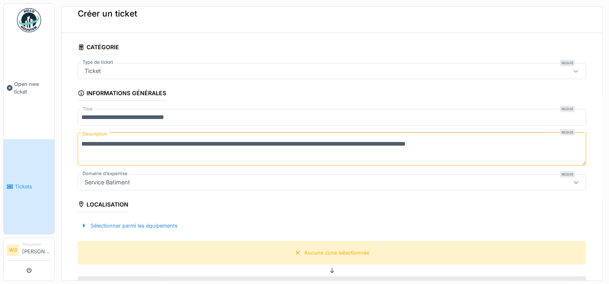 The height and width of the screenshot is (284, 609). What do you see at coordinates (107, 182) in the screenshot?
I see `div: Service Batiment` at bounding box center [107, 182].